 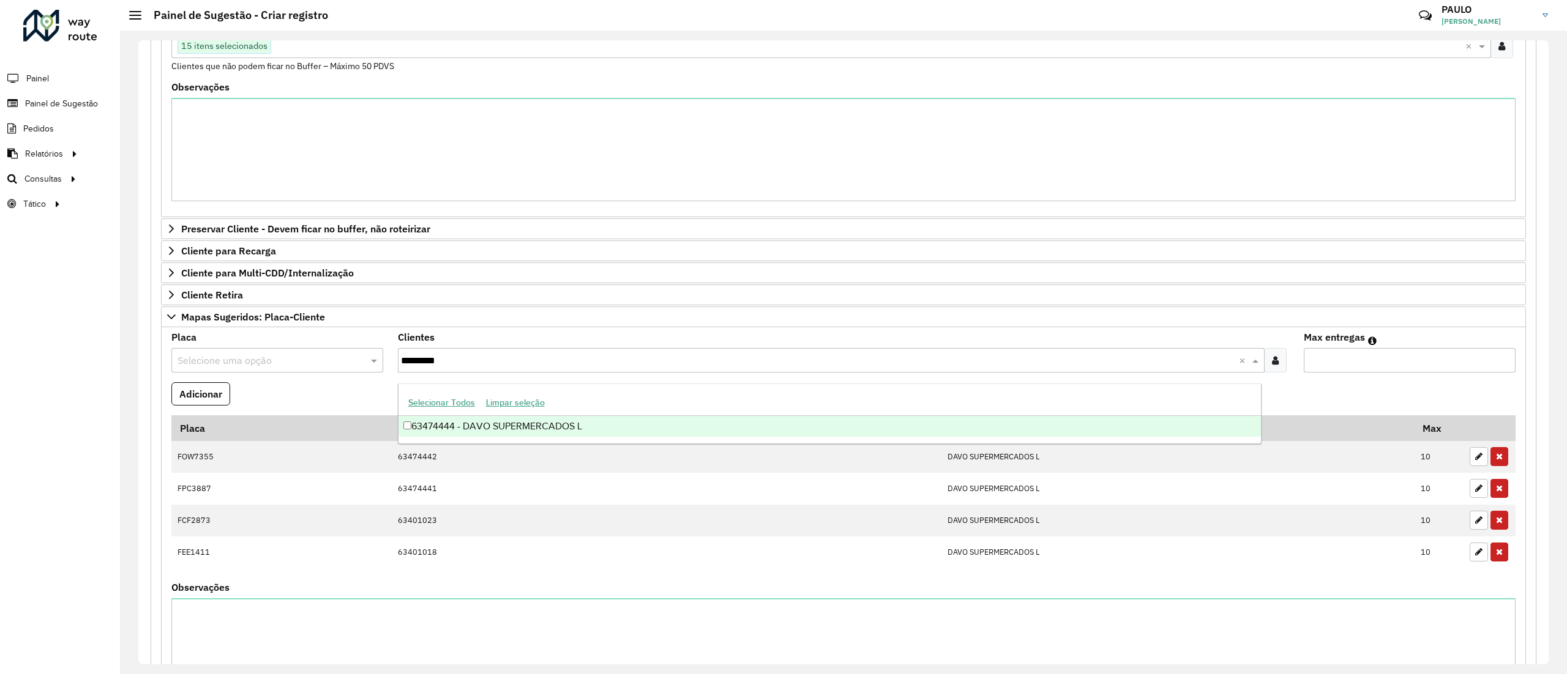 I want to click on button: Limpar seleção, so click(x=515, y=403).